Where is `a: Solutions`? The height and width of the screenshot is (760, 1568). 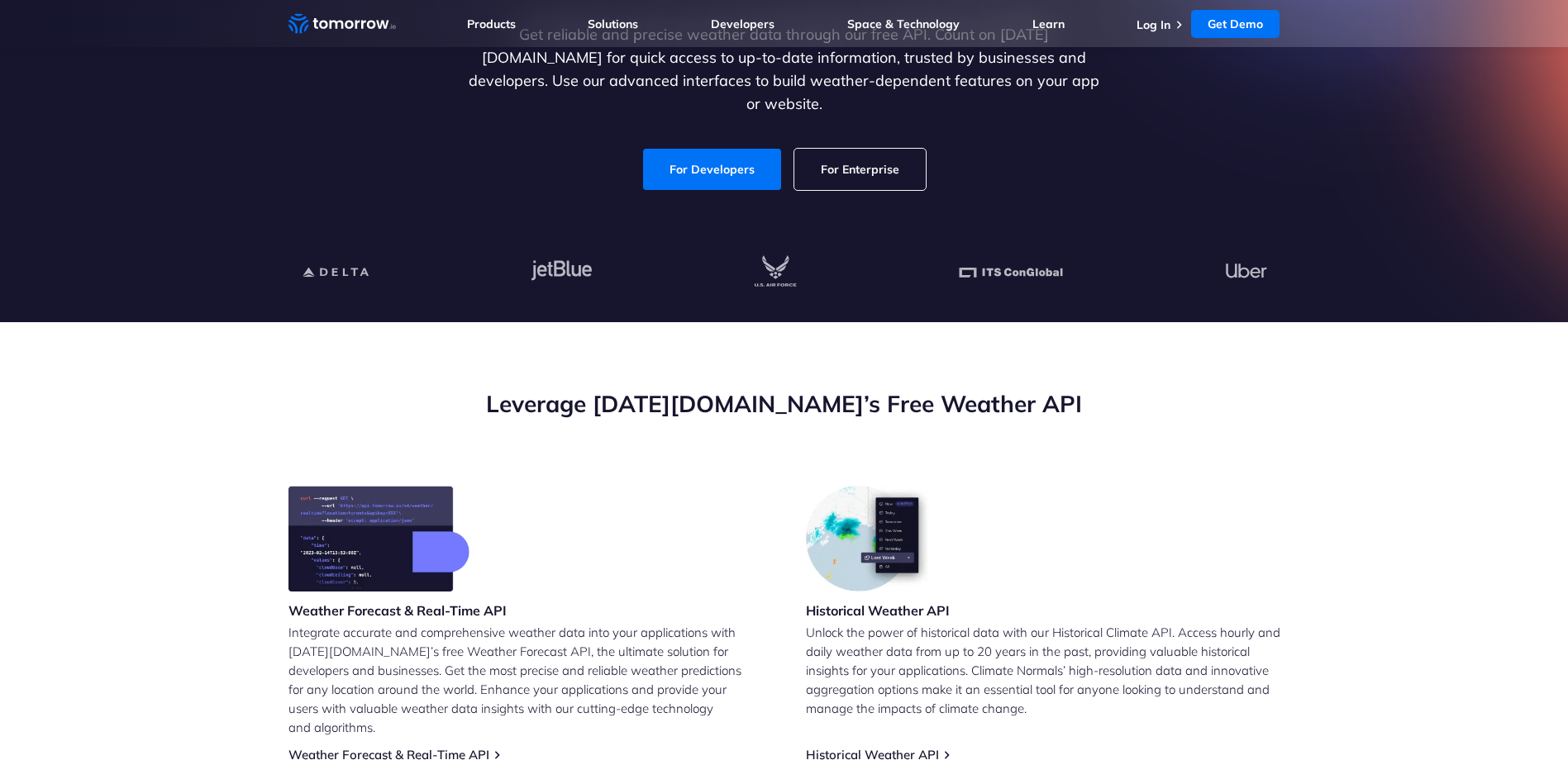
a: Solutions is located at coordinates (612, 24).